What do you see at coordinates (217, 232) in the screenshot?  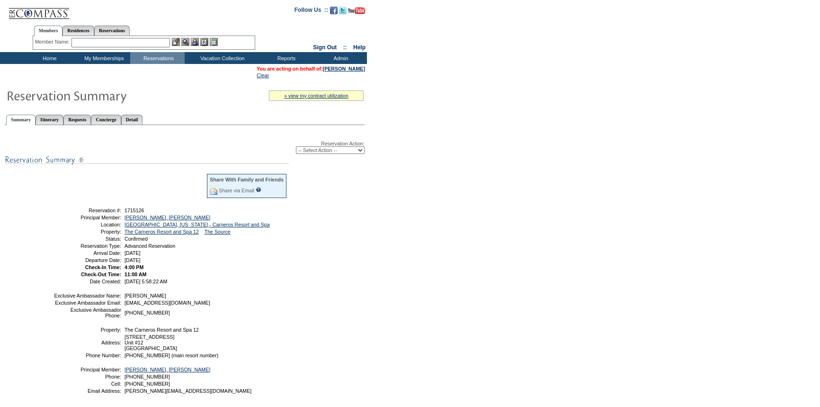 I see `a: The Source` at bounding box center [217, 232].